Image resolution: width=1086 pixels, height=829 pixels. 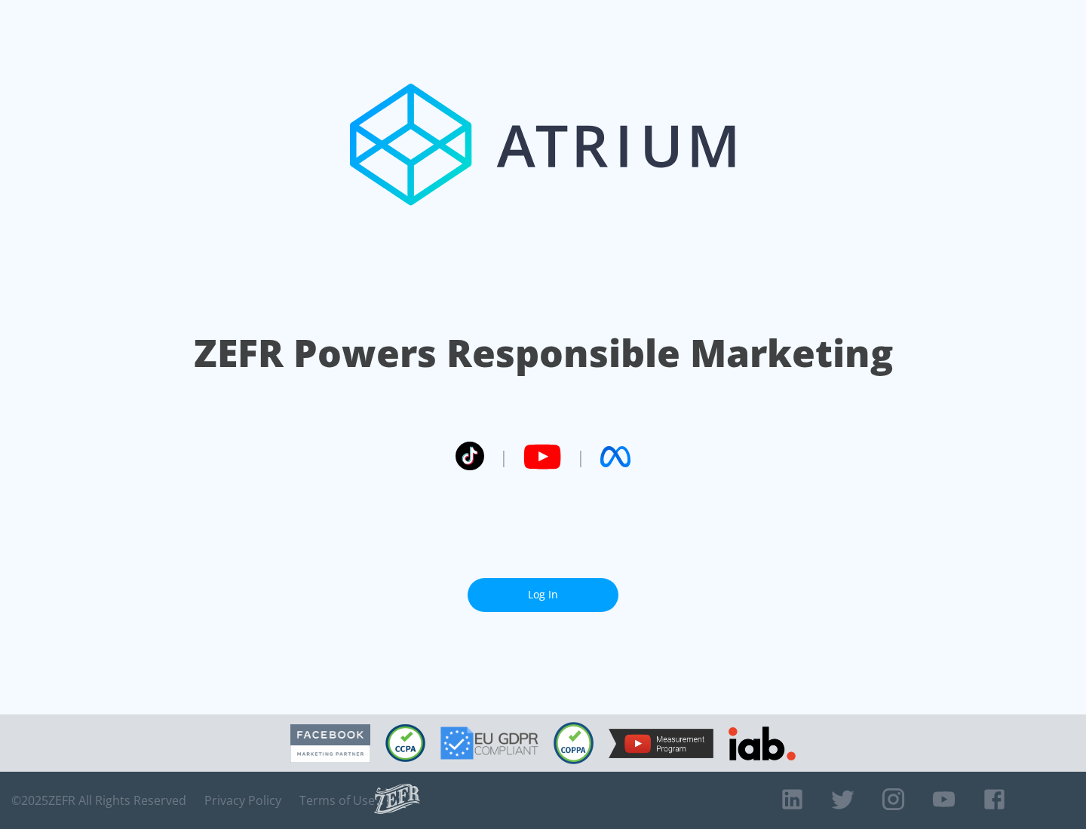 What do you see at coordinates (660, 743) in the screenshot?
I see `img: YouTube Measurement Program` at bounding box center [660, 743].